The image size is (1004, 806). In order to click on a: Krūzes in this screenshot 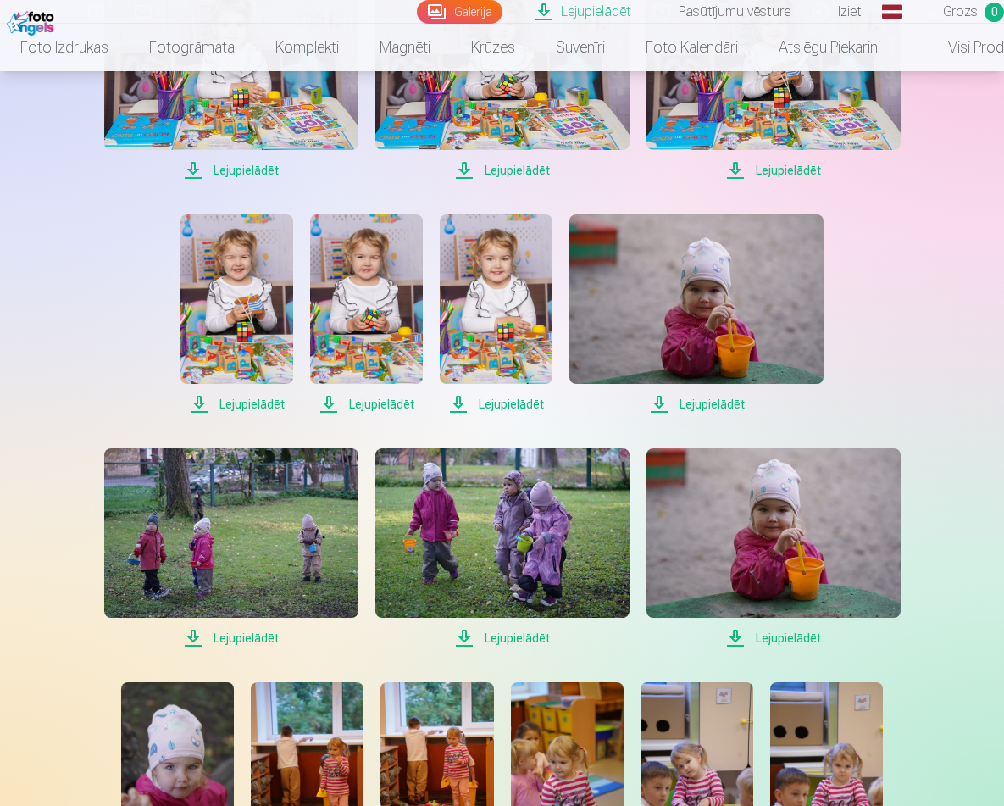, I will do `click(493, 47)`.